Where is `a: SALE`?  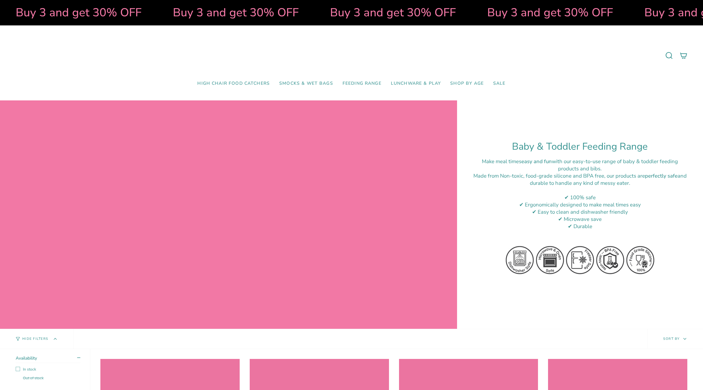
a: SALE is located at coordinates (499, 83).